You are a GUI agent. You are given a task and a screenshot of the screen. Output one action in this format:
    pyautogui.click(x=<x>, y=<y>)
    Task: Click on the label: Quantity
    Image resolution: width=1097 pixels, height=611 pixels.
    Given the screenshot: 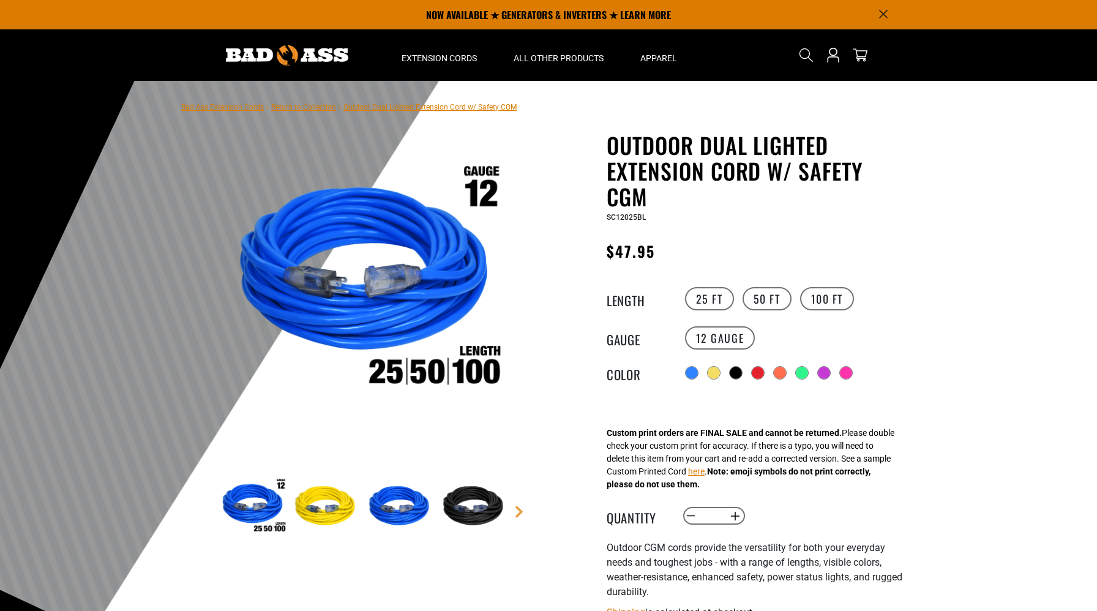 What is the action you would take?
    pyautogui.click(x=637, y=516)
    